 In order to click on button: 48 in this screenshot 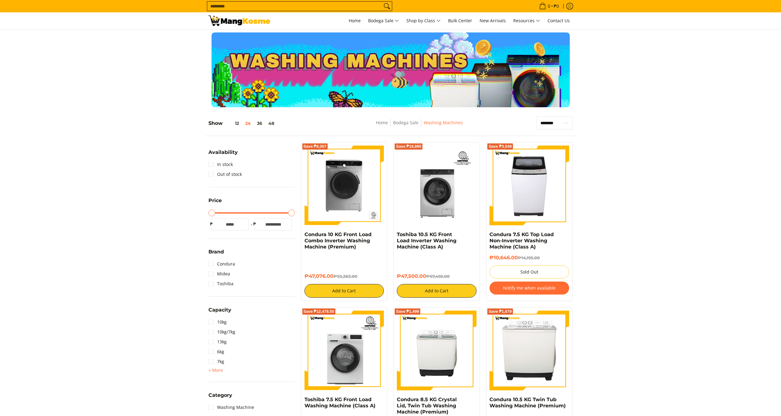, I will do `click(271, 123)`.